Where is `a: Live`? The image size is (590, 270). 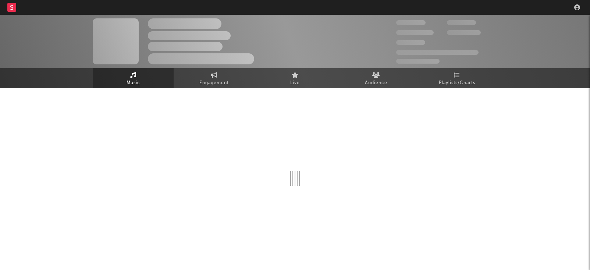 a: Live is located at coordinates (295, 78).